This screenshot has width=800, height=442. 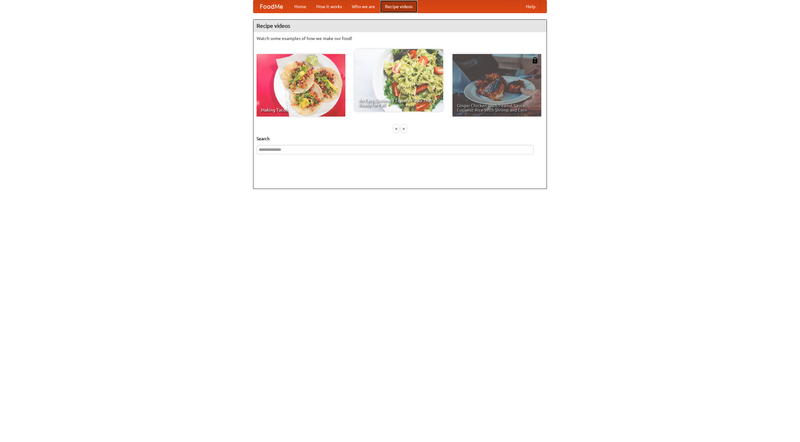 I want to click on a: Recipe videos, so click(x=399, y=7).